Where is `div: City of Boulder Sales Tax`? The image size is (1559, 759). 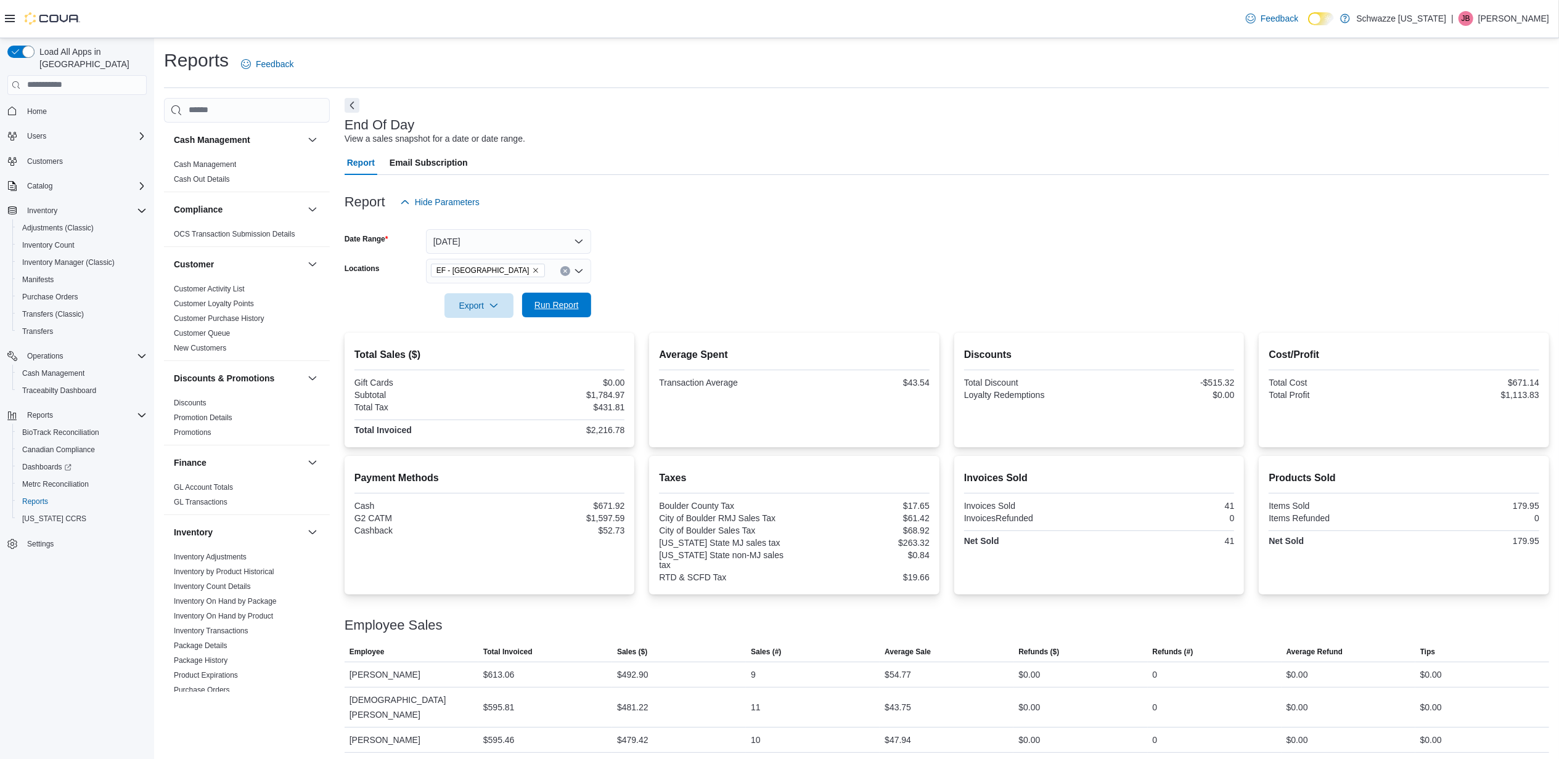
div: City of Boulder Sales Tax is located at coordinates (725, 531).